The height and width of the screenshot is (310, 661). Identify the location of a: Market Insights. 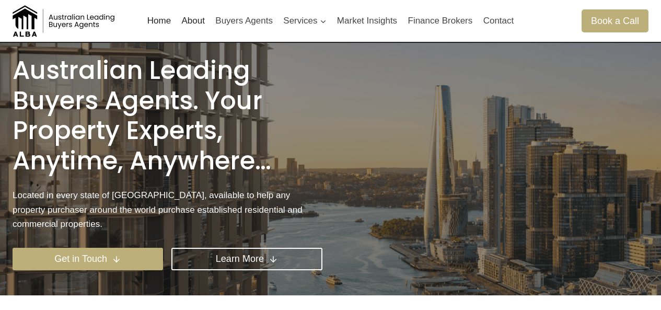
(367, 21).